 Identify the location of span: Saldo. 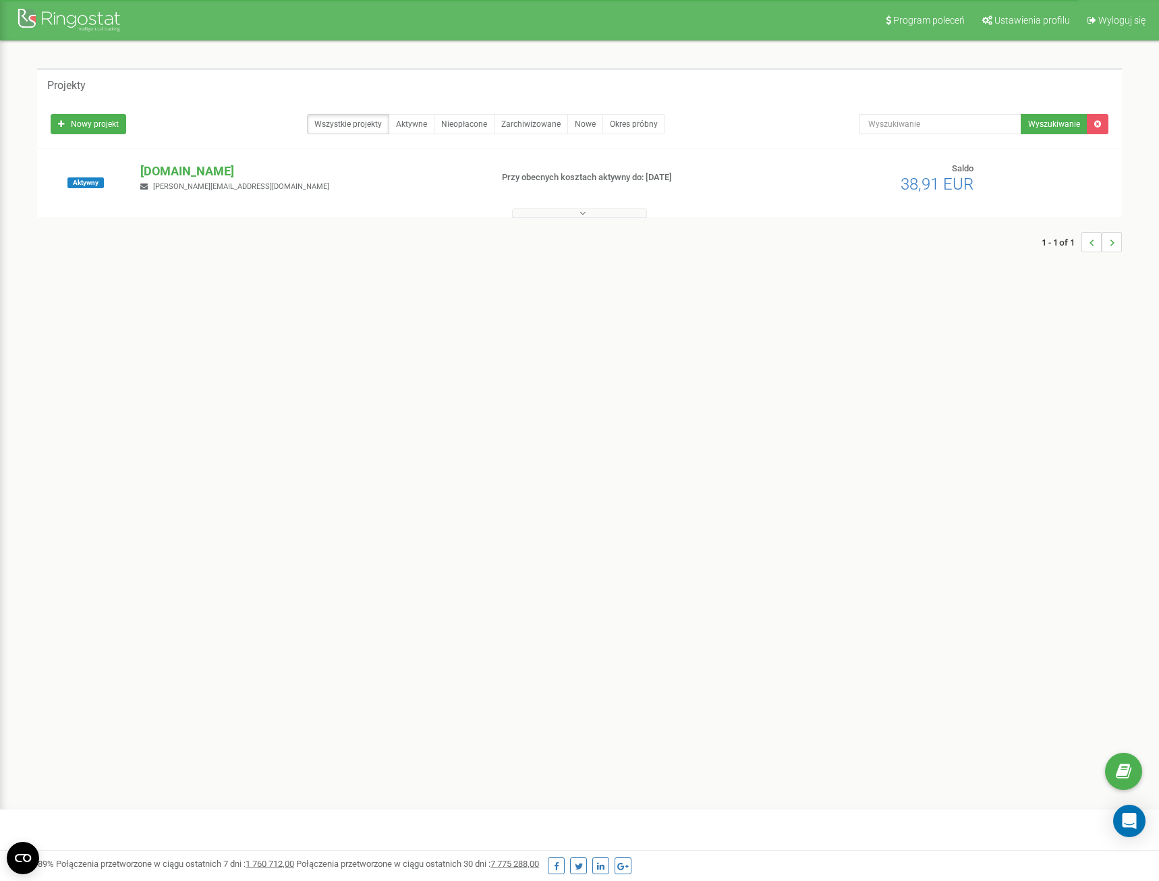
(963, 168).